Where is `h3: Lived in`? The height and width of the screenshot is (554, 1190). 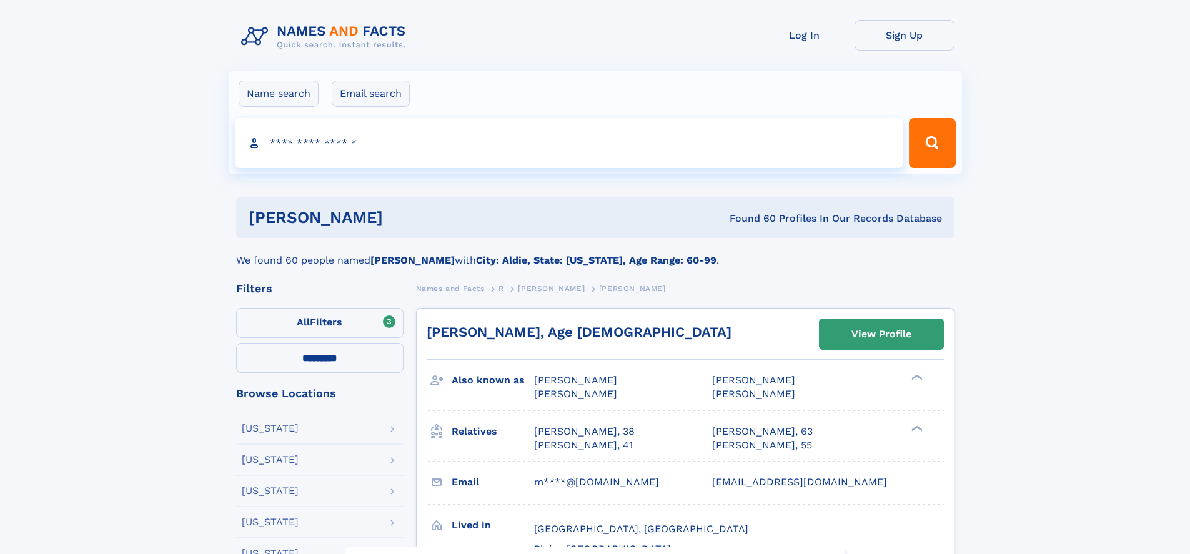
h3: Lived in is located at coordinates (493, 525).